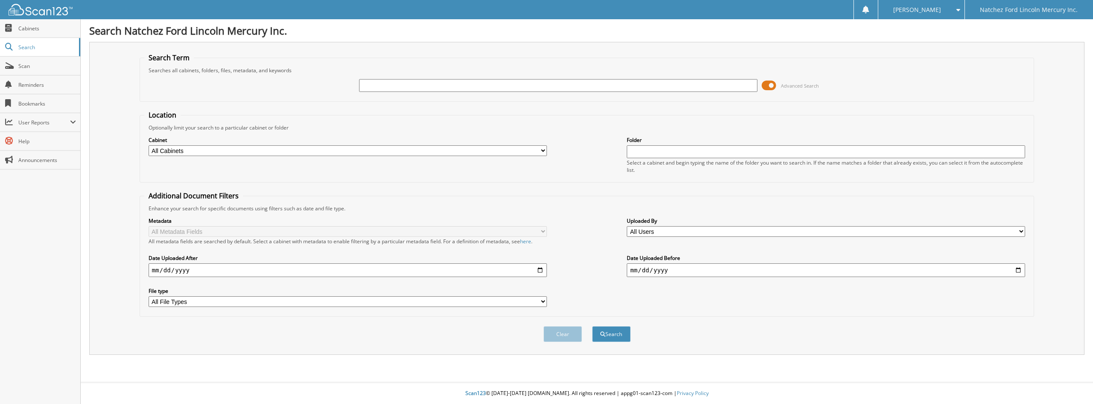 This screenshot has width=1093, height=404. I want to click on span: Advanced Search, so click(800, 85).